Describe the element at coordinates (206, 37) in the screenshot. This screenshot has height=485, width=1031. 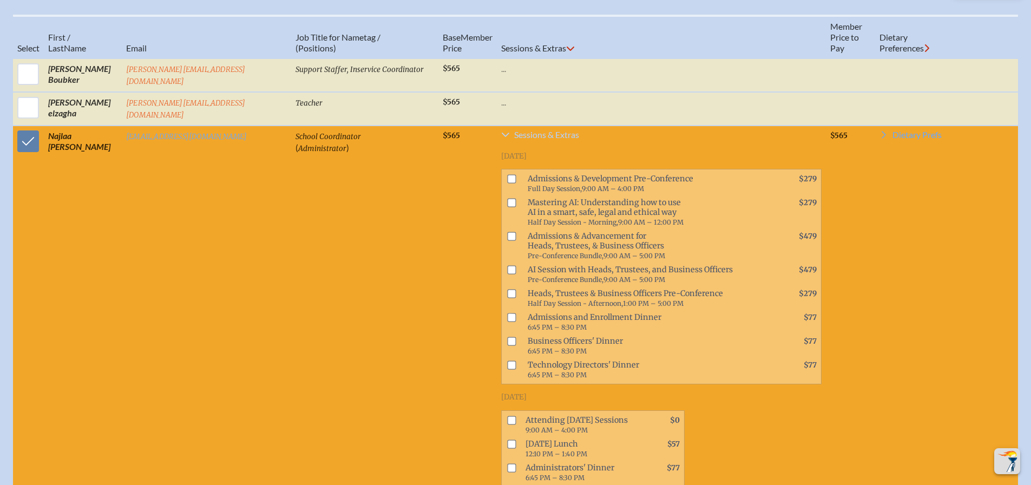
I see `th: Email` at that location.